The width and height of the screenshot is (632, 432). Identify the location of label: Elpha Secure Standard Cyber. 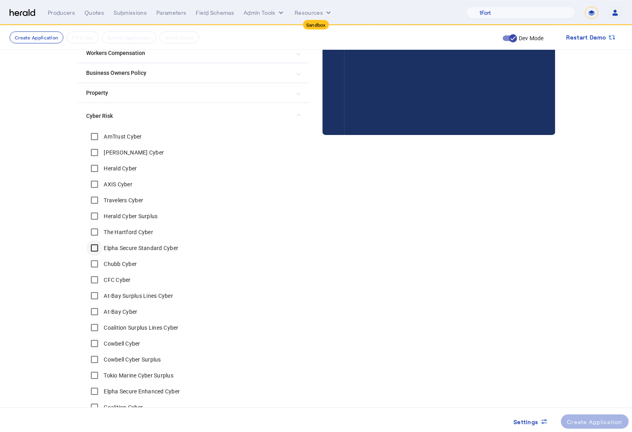
(140, 248).